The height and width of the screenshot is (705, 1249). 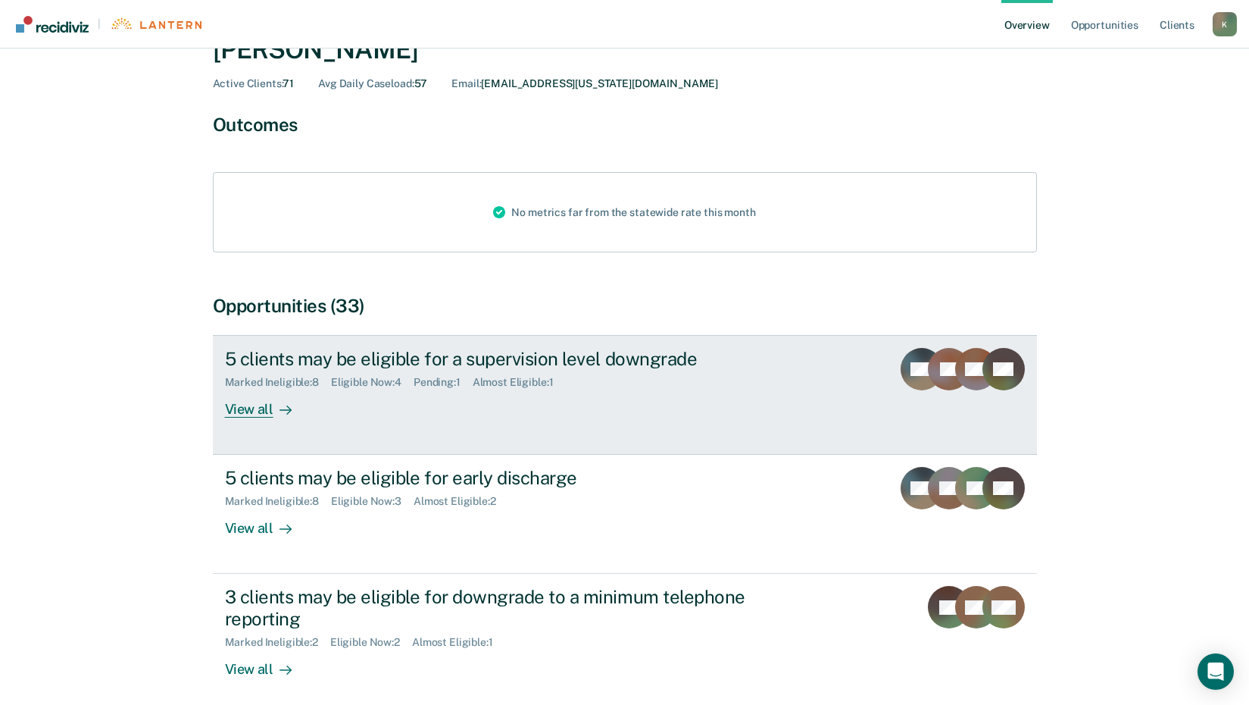 I want to click on div: 3 clients may be eligible for downgrade to a minimum telephone reporting, so click(x=491, y=608).